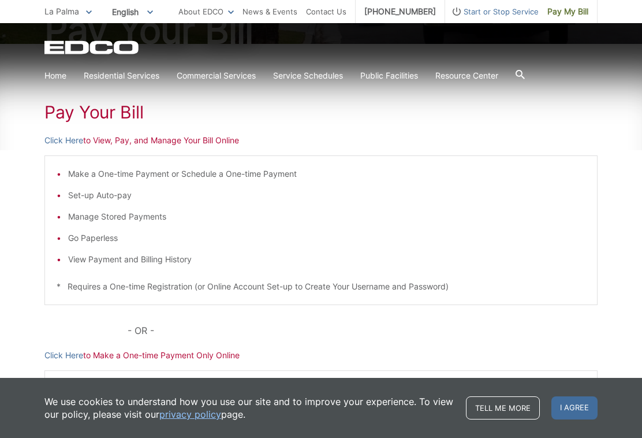 This screenshot has width=642, height=438. I want to click on p: * Requires a One-time Registration (or Online Account Set-up to Create Your Username and Password), so click(321, 286).